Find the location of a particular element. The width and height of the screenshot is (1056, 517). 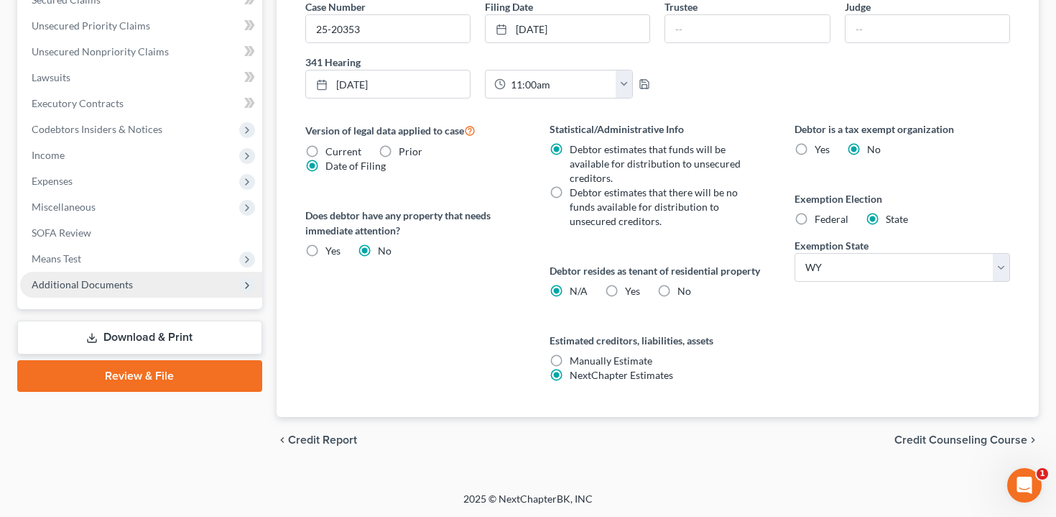

span: Date of Filing is located at coordinates (356, 165).